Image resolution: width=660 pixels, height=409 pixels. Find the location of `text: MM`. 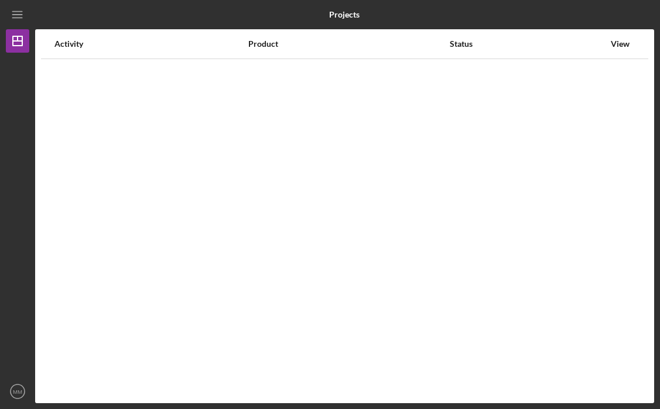

text: MM is located at coordinates (18, 392).